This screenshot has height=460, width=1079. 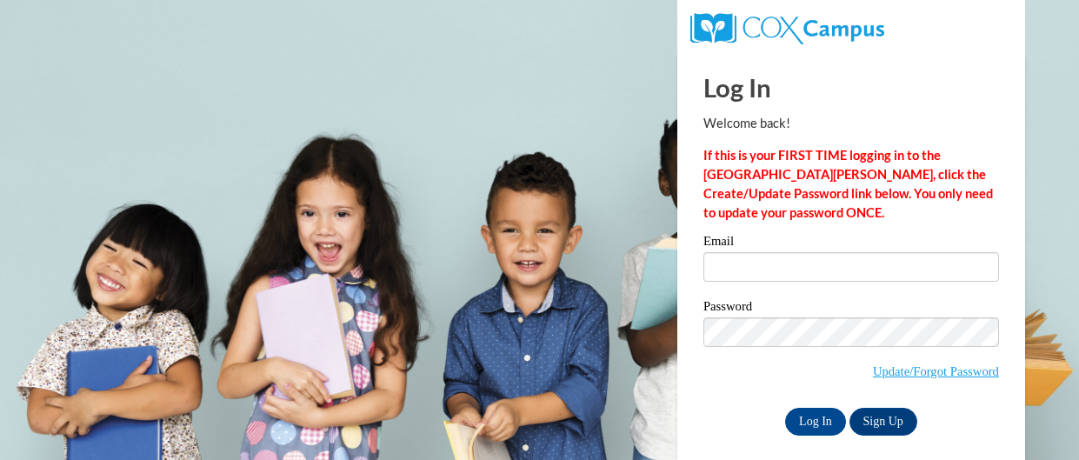 What do you see at coordinates (936, 371) in the screenshot?
I see `a: Update/Forgot Password` at bounding box center [936, 371].